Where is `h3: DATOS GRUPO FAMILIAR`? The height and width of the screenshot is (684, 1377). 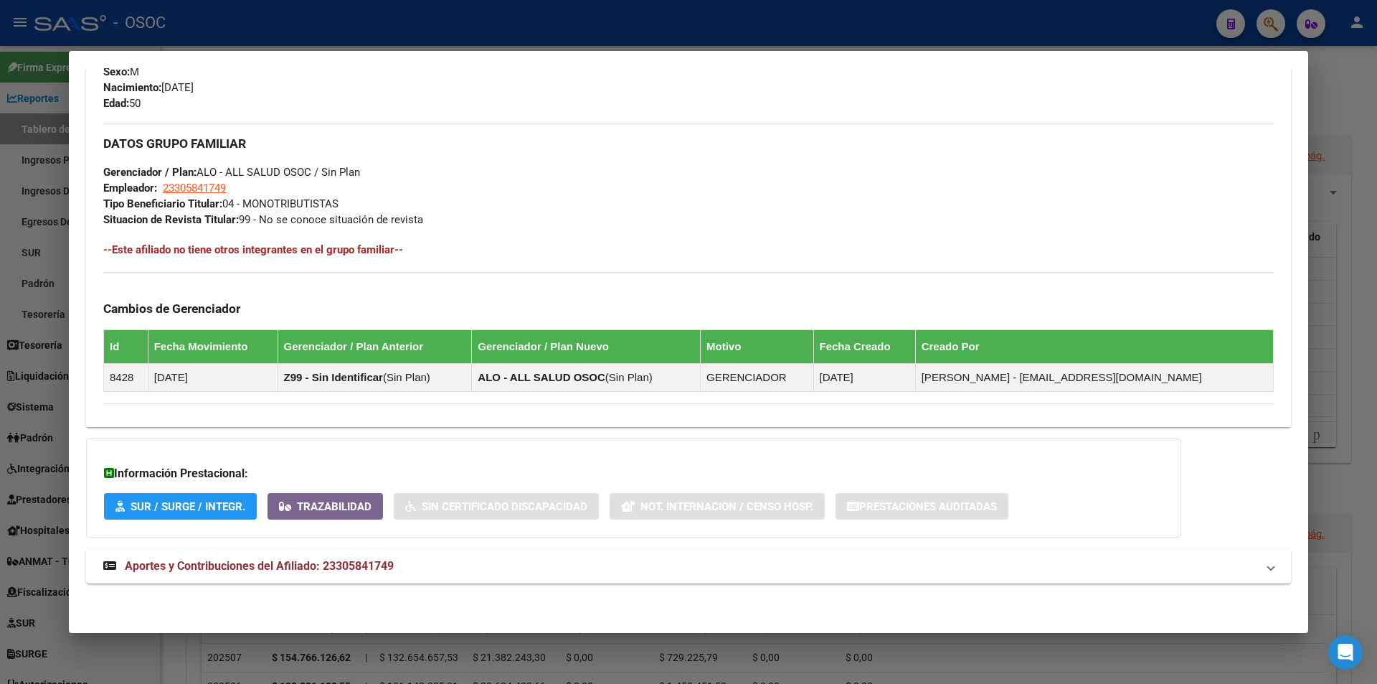 h3: DATOS GRUPO FAMILIAR is located at coordinates (689, 143).